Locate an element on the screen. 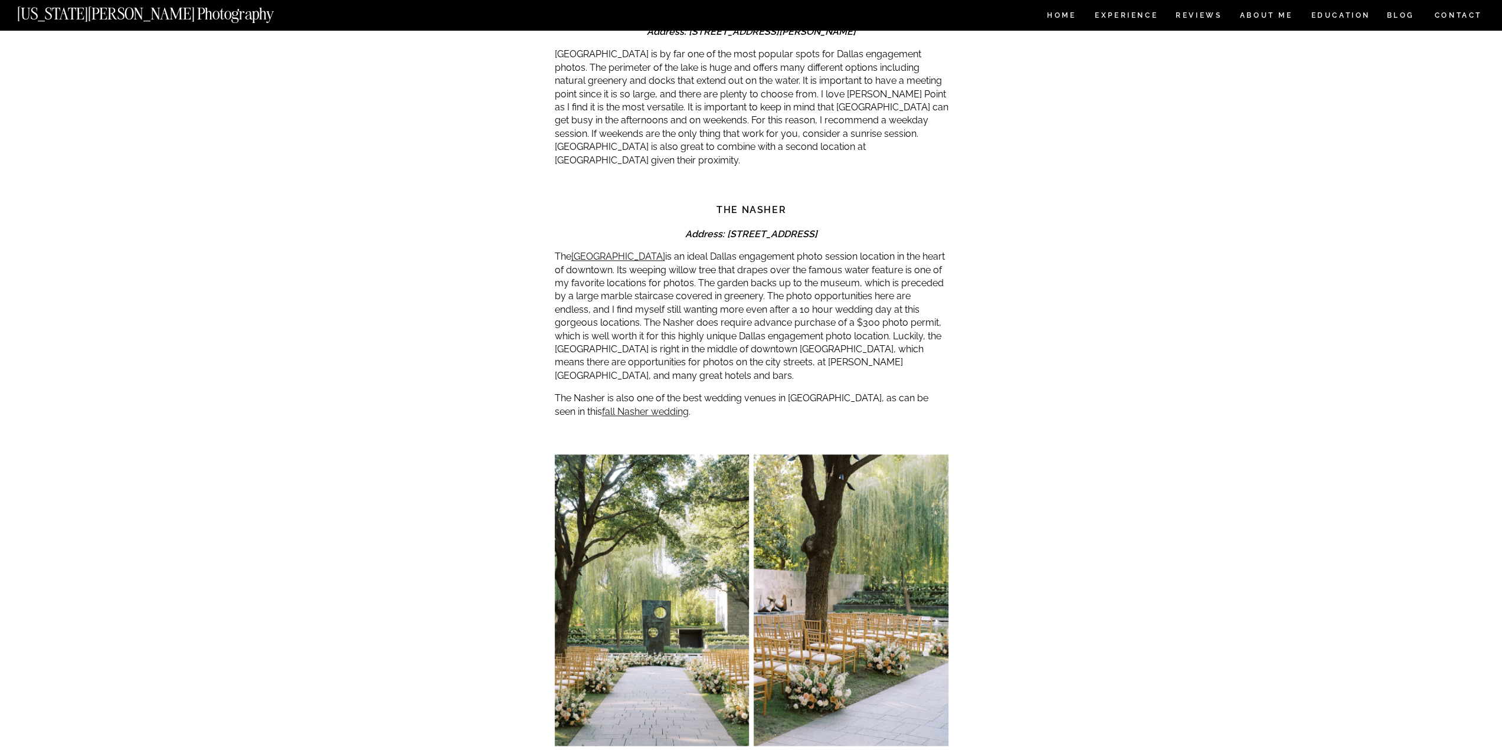  img: dallas engagement photos is located at coordinates (652, 600).